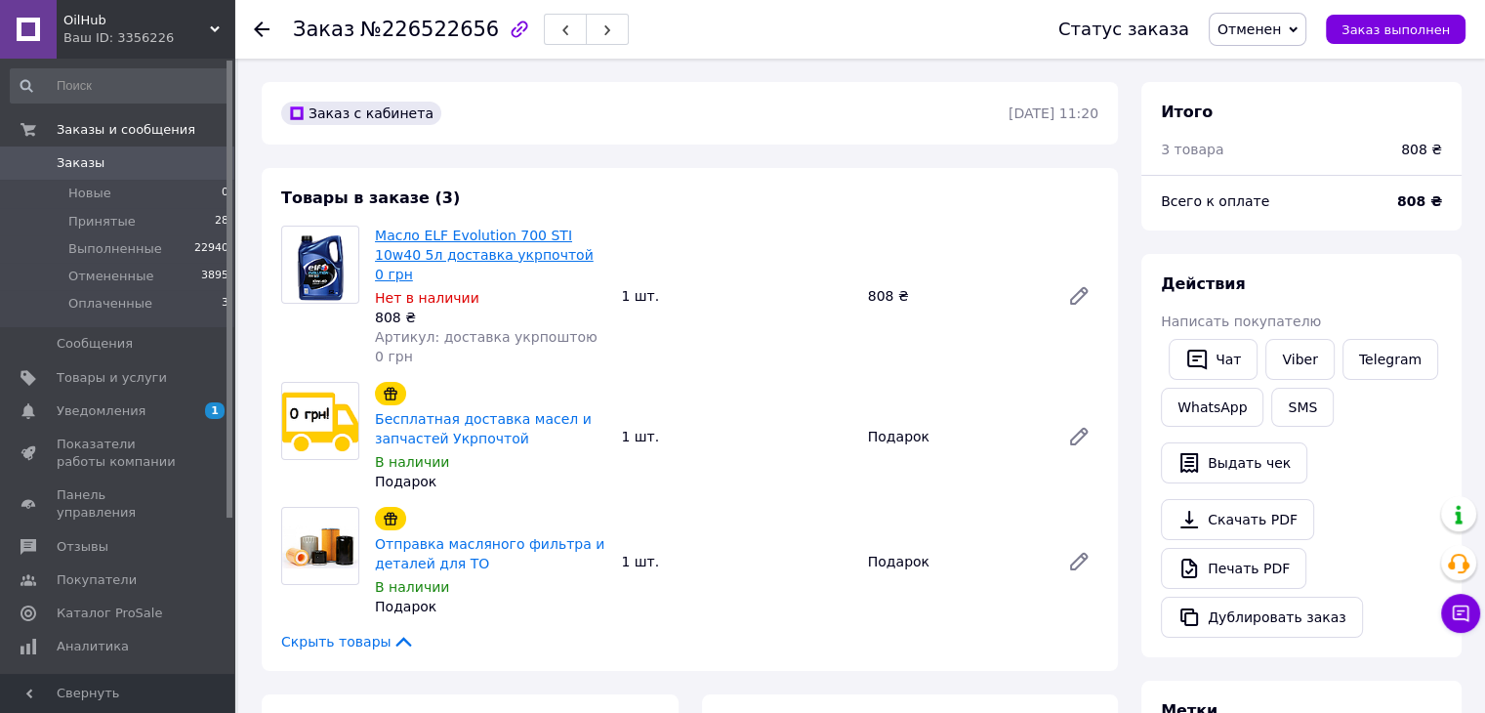 This screenshot has width=1485, height=713. Describe the element at coordinates (148, 38) in the screenshot. I see `div: Ваш ID: 3356226` at that location.